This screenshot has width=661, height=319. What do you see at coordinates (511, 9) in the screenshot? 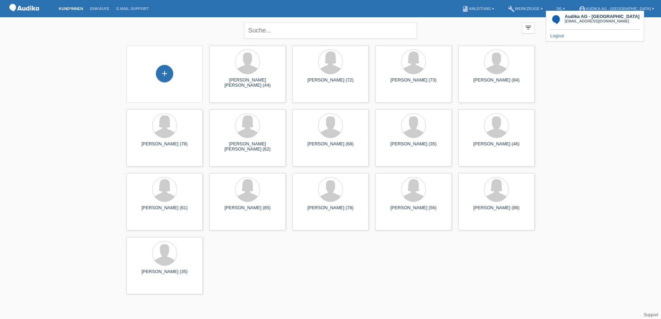
I see `i: build` at bounding box center [511, 9].